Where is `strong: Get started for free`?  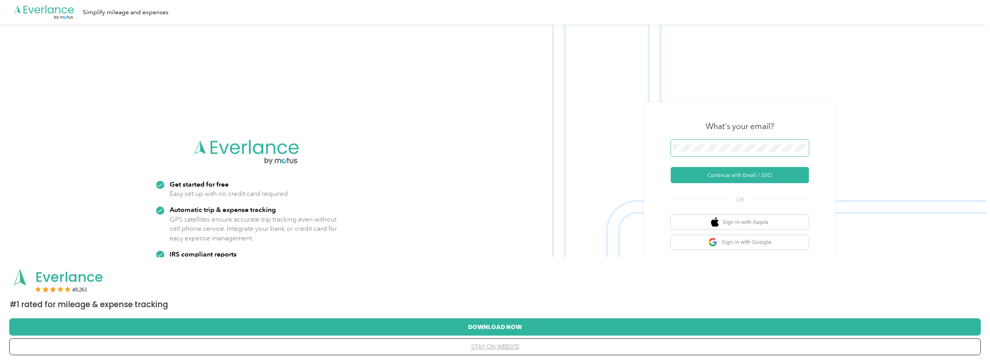 strong: Get started for free is located at coordinates (199, 184).